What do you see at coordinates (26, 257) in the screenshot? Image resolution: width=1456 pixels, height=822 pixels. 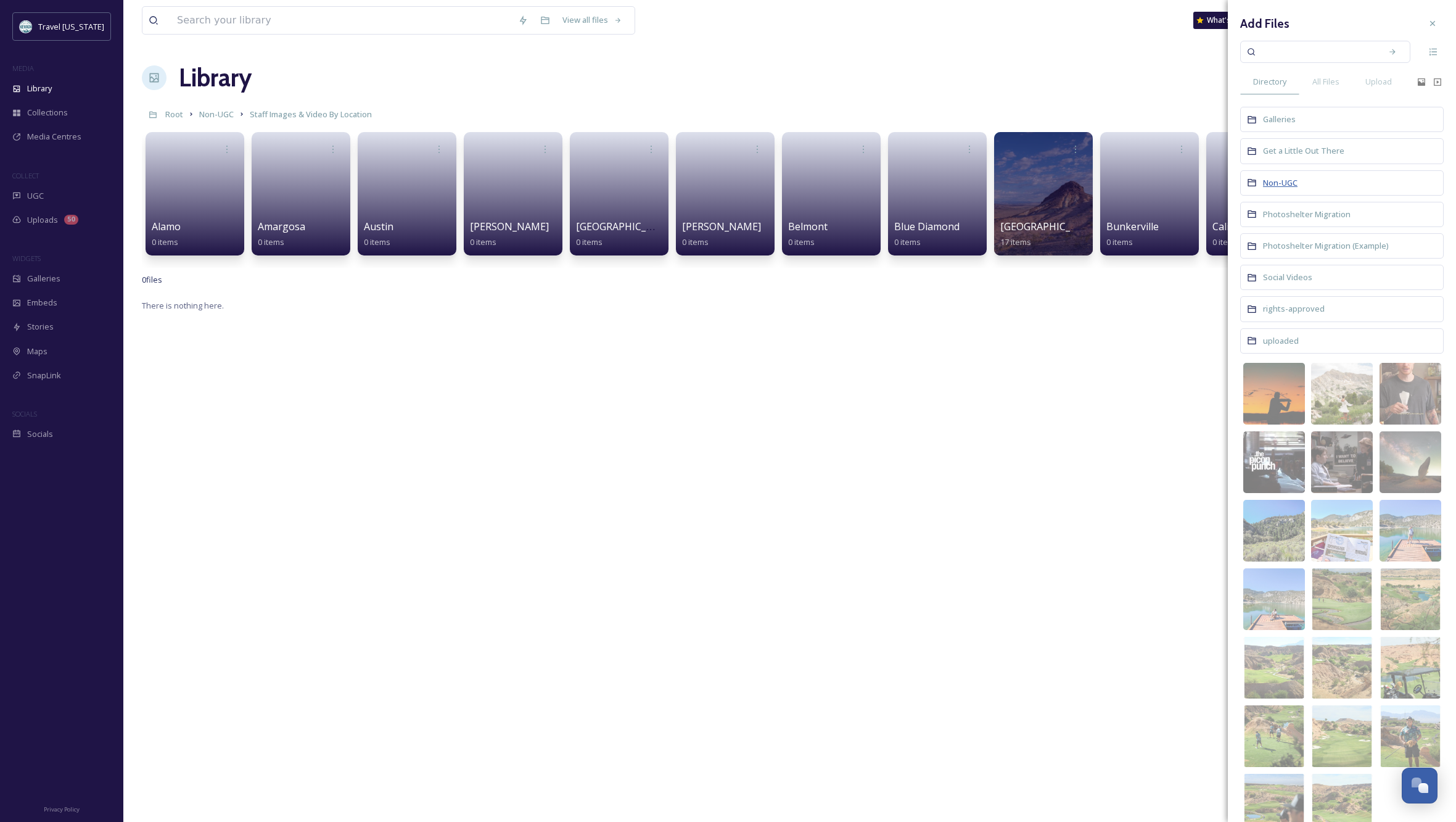 I see `span: WIDGETS` at bounding box center [26, 257].